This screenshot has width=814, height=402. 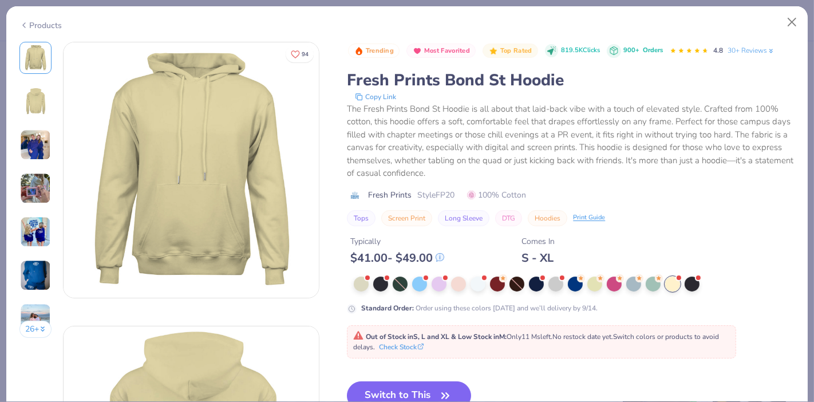 What do you see at coordinates (408, 336) in the screenshot?
I see `strong: Out of Stock in S, L and XL` at bounding box center [408, 336].